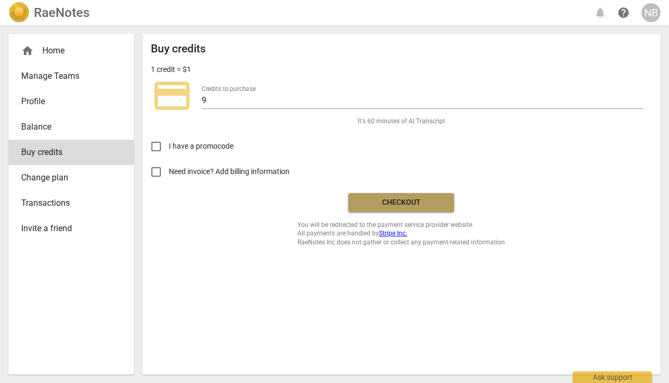 The image size is (669, 383). What do you see at coordinates (67, 229) in the screenshot?
I see `span: Invite a friend` at bounding box center [67, 229].